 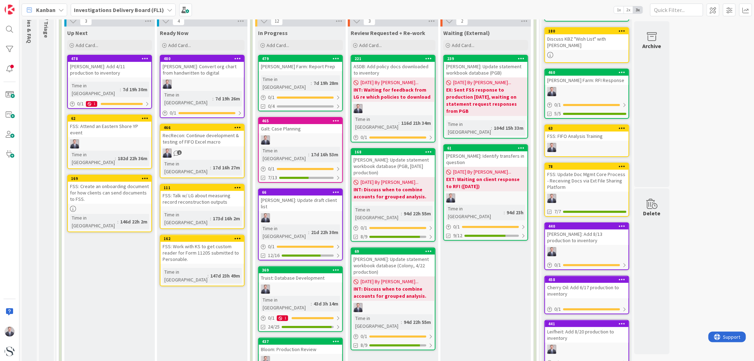 What do you see at coordinates (587, 332) in the screenshot?
I see `div: 441Leifheit: Add 8/20 production to inventory` at bounding box center [587, 332].